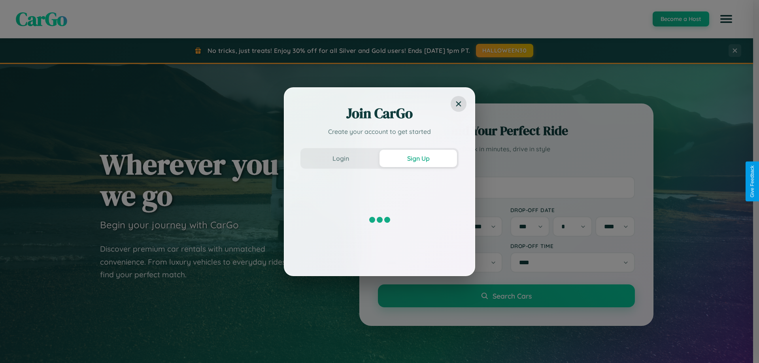 The height and width of the screenshot is (363, 759). Describe the element at coordinates (341, 159) in the screenshot. I see `button: Login` at that location.